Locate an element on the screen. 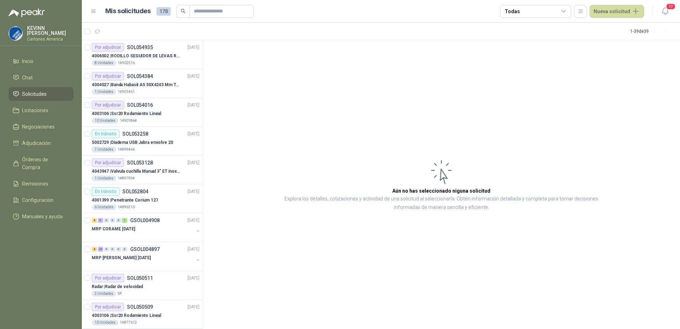  span: Negociaciones is located at coordinates (38, 127).